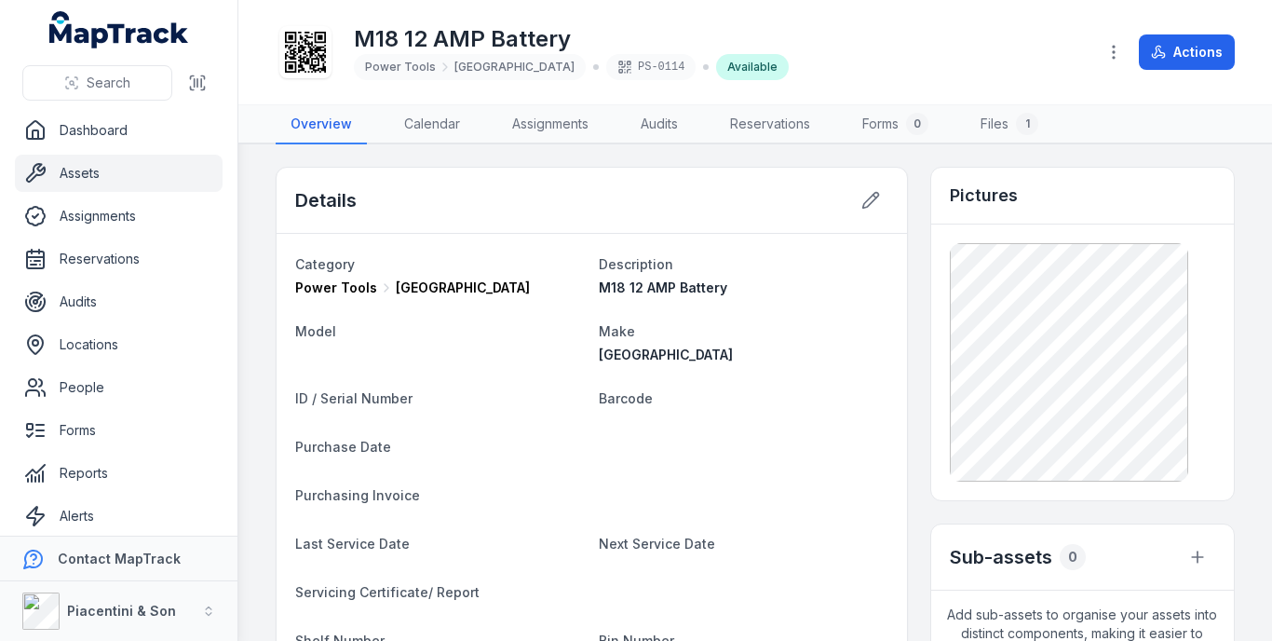 The image size is (1272, 641). Describe the element at coordinates (119, 30) in the screenshot. I see `a: MapTrack` at that location.